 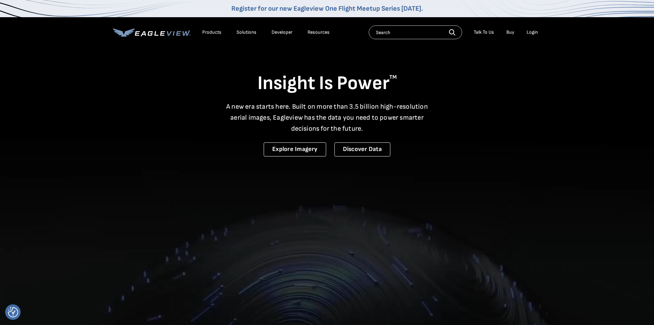 What do you see at coordinates (282, 32) in the screenshot?
I see `a: Developer` at bounding box center [282, 32].